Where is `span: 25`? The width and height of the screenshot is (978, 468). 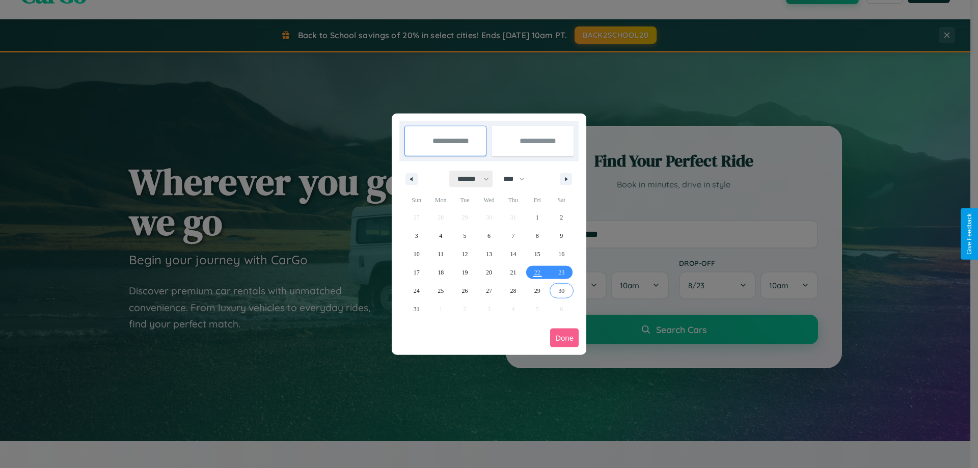 span: 25 is located at coordinates (441, 291).